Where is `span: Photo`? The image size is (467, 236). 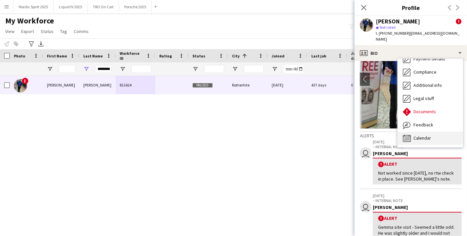 span: Photo is located at coordinates (20, 56).